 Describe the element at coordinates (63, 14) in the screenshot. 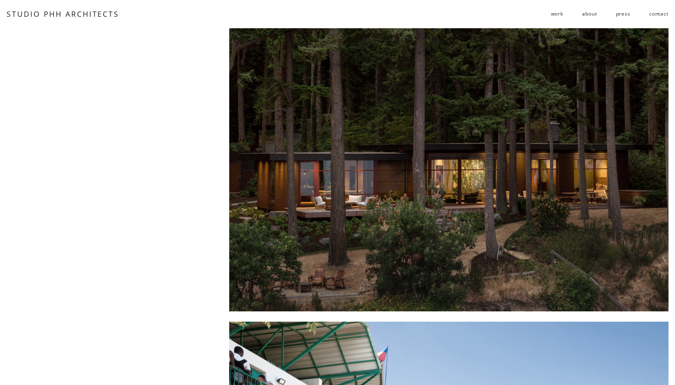

I see `a: STUDIO PHH ARCHITECTS` at that location.